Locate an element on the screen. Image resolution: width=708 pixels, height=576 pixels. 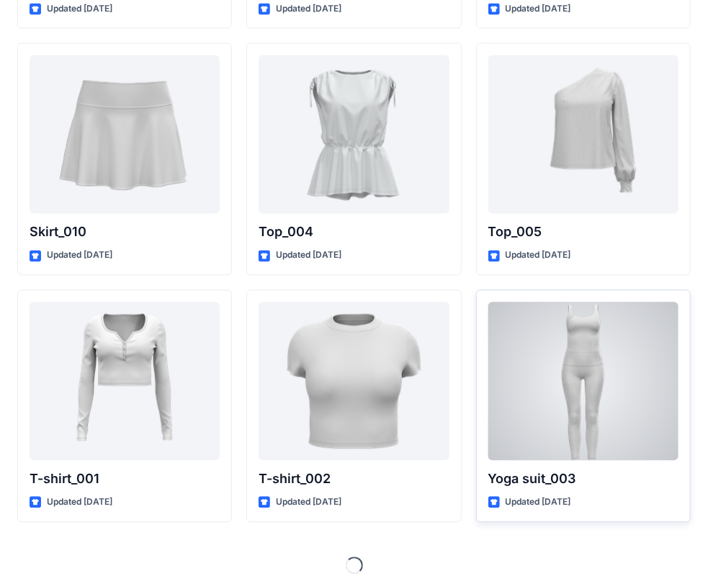
p: T-shirt_001 is located at coordinates (125, 480).